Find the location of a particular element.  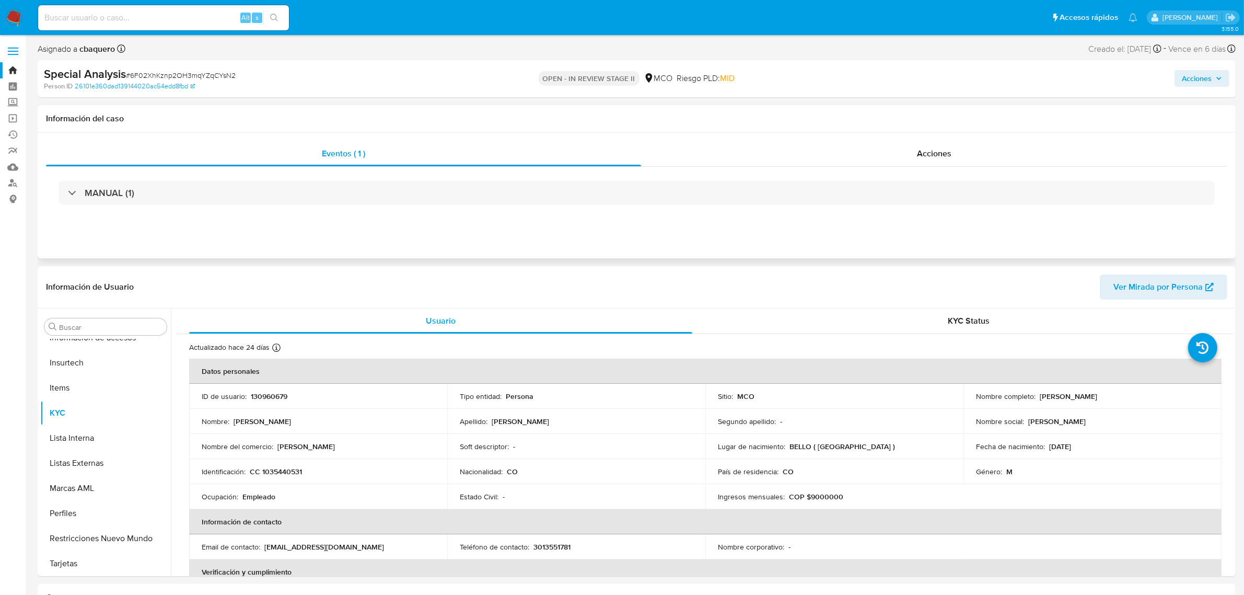

p: Persona is located at coordinates (520, 396).